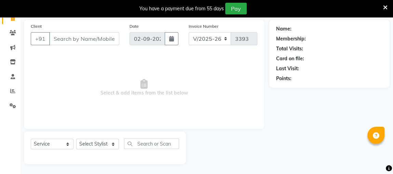  What do you see at coordinates (289, 49) in the screenshot?
I see `div: Total Visits:` at bounding box center [289, 49].